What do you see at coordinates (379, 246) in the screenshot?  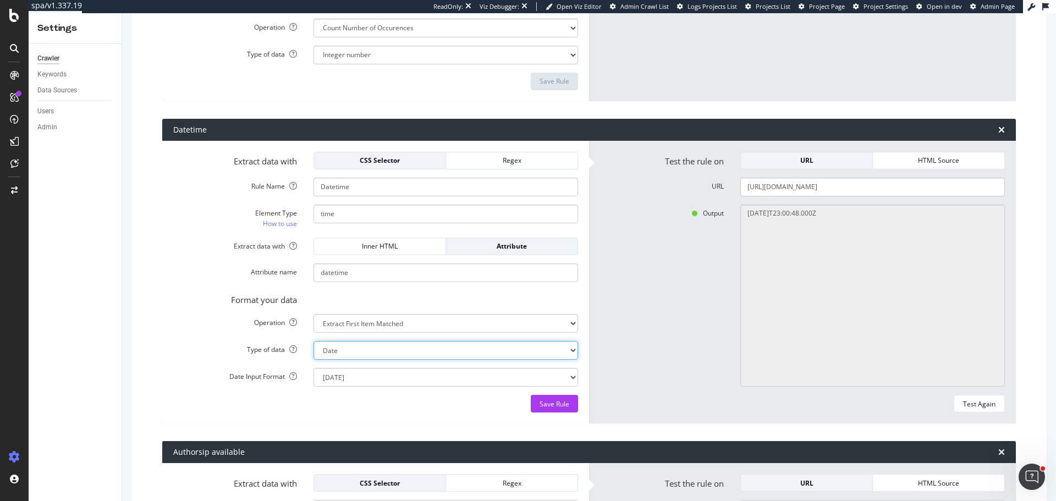 I see `div: Inner HTML` at bounding box center [379, 246].